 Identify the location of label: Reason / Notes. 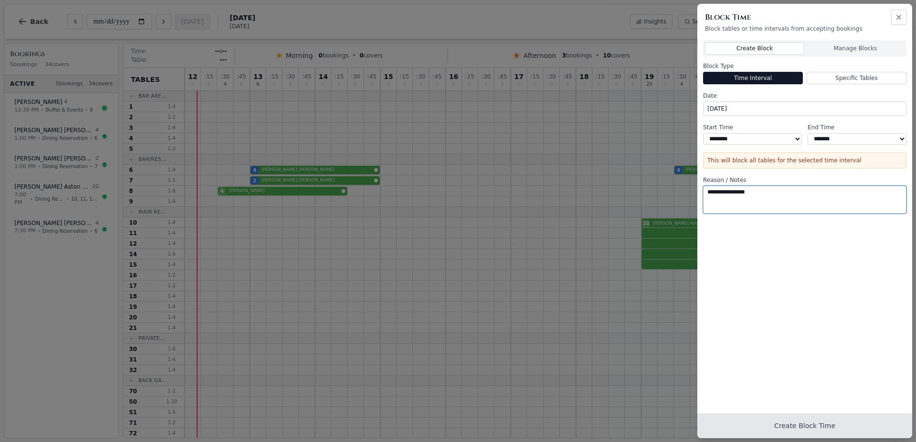
(804, 180).